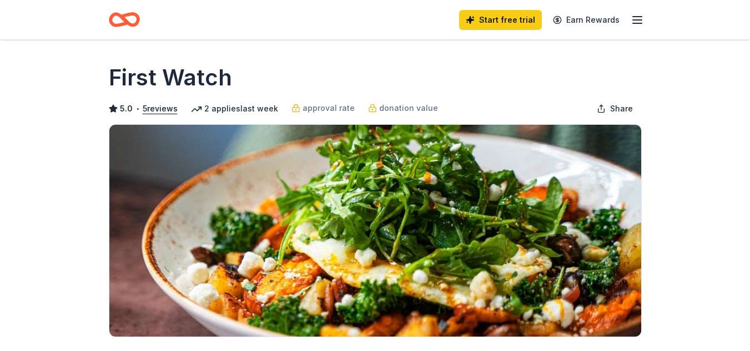  I want to click on button: 5reviews, so click(160, 109).